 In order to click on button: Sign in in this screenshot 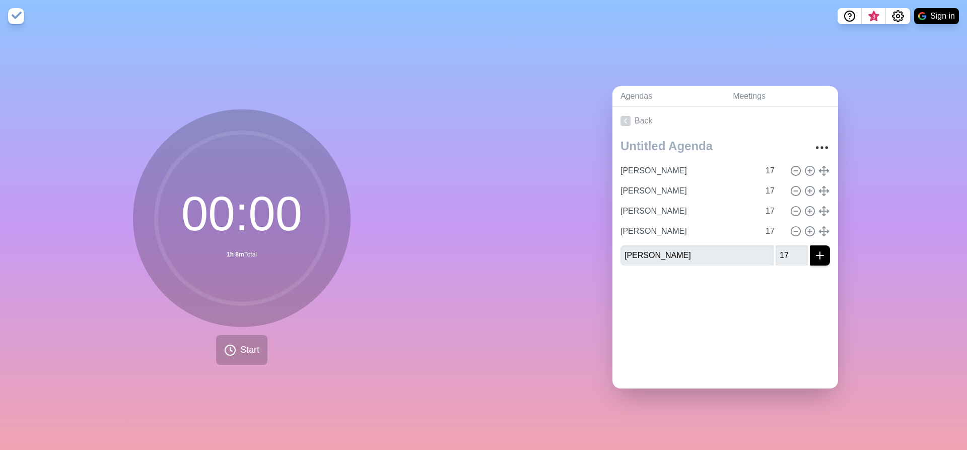, I will do `click(936, 16)`.